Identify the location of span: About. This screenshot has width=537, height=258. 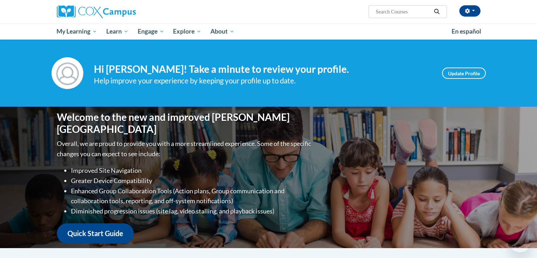
(222, 31).